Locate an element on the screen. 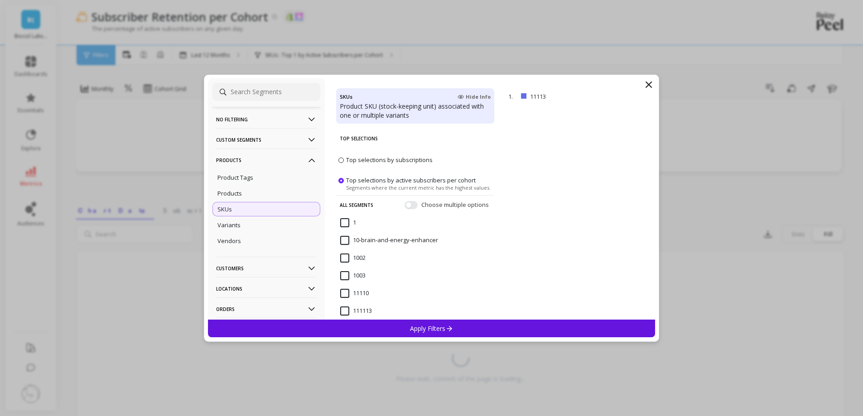 Image resolution: width=863 pixels, height=416 pixels. p: Product Tags is located at coordinates (235, 178).